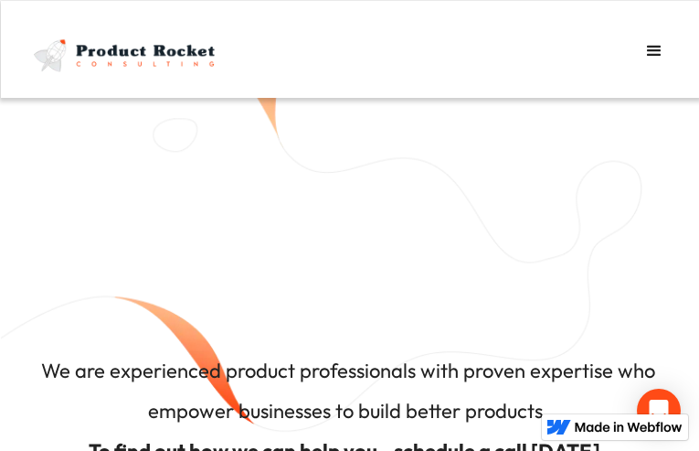 The height and width of the screenshot is (451, 699). Describe the element at coordinates (629, 427) in the screenshot. I see `img: Made in Webflow` at that location.